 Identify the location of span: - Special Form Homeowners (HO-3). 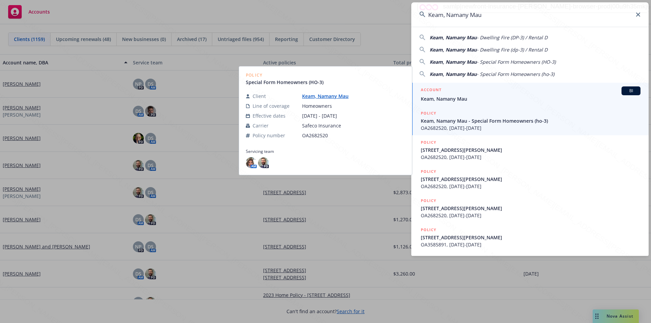
(516, 62).